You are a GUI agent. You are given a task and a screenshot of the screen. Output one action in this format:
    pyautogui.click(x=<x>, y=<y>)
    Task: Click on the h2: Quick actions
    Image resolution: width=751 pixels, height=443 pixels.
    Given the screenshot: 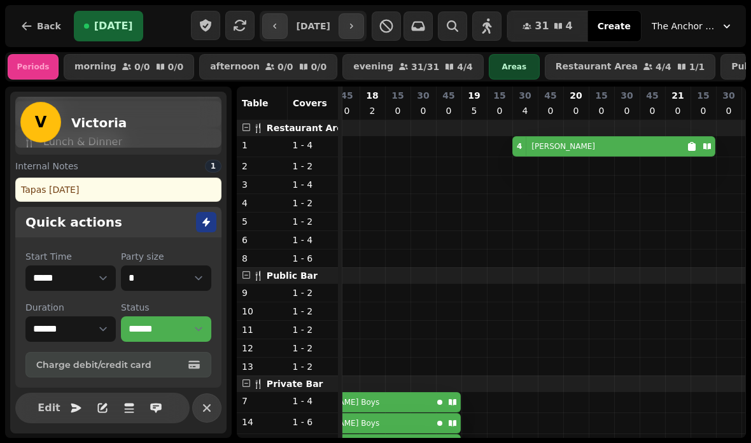 What is the action you would take?
    pyautogui.click(x=74, y=222)
    